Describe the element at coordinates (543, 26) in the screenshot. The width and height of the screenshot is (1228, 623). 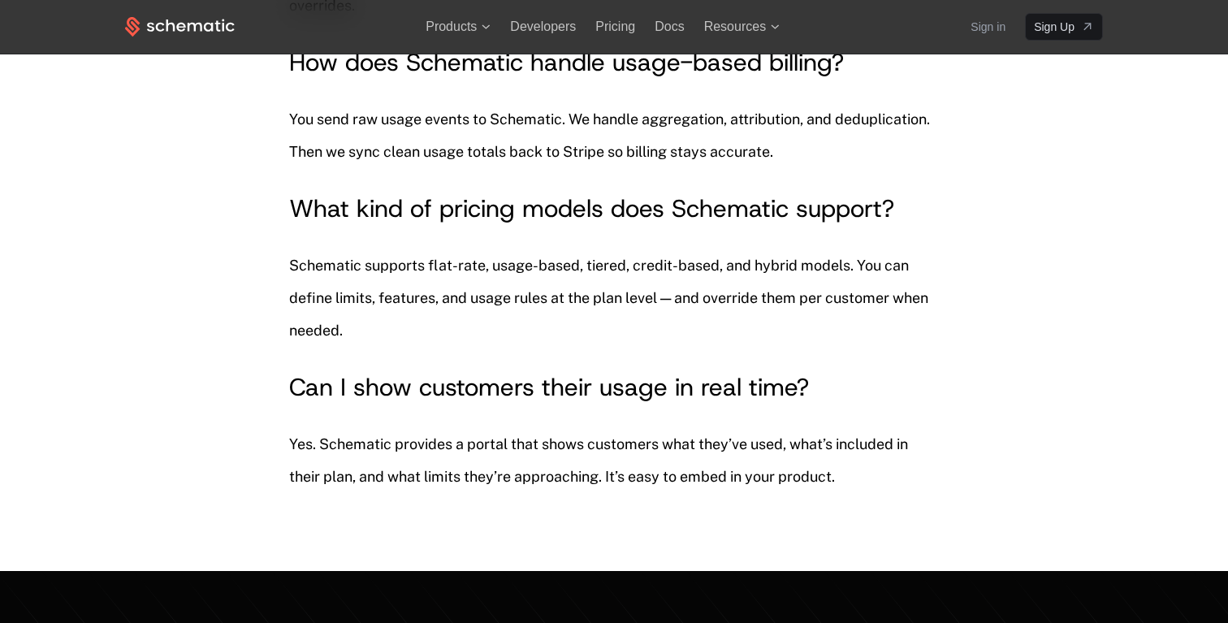
I see `span: Developers` at that location.